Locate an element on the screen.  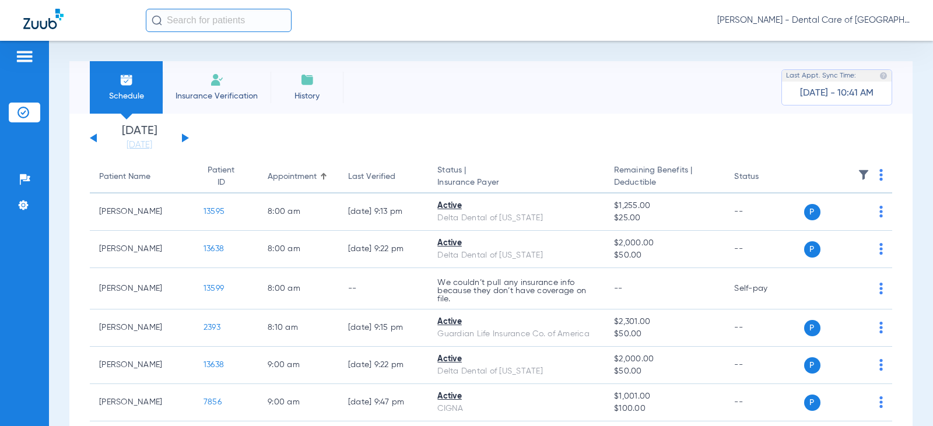
th: Remaining Benefits | is located at coordinates (664, 177).